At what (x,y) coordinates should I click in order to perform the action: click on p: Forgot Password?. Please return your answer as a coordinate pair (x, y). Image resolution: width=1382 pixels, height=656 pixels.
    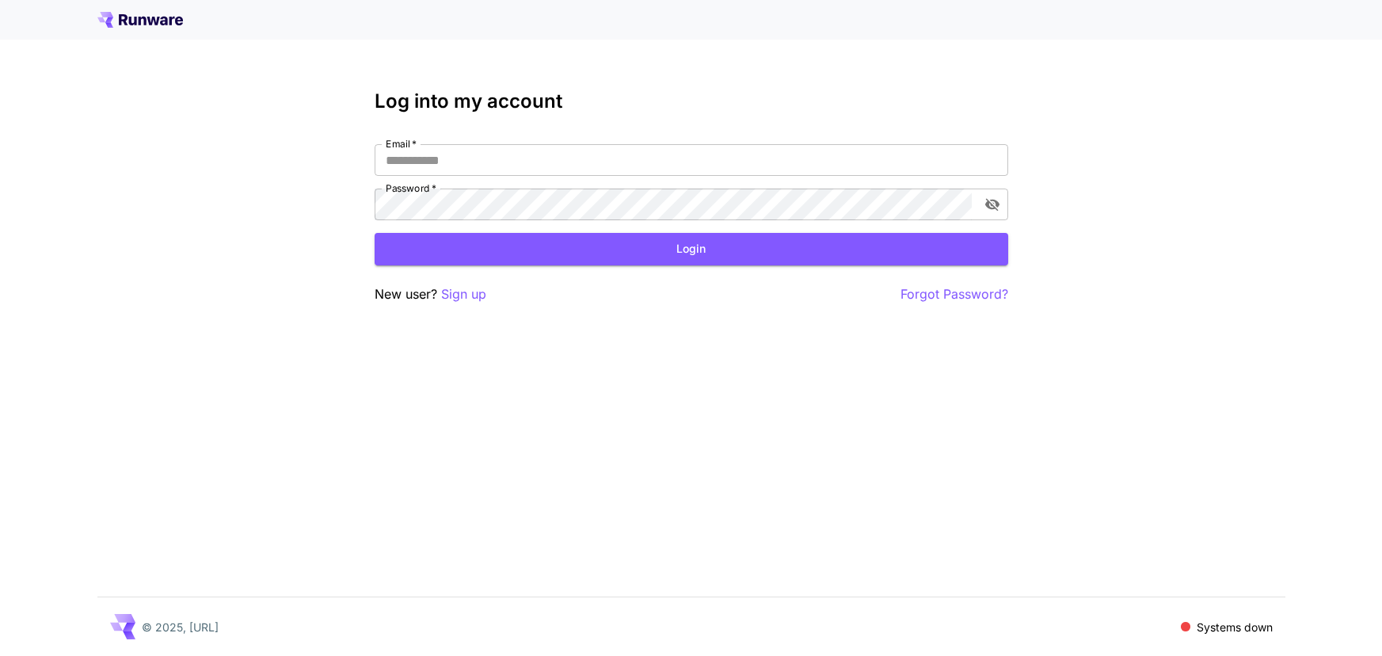
    Looking at the image, I should click on (954, 294).